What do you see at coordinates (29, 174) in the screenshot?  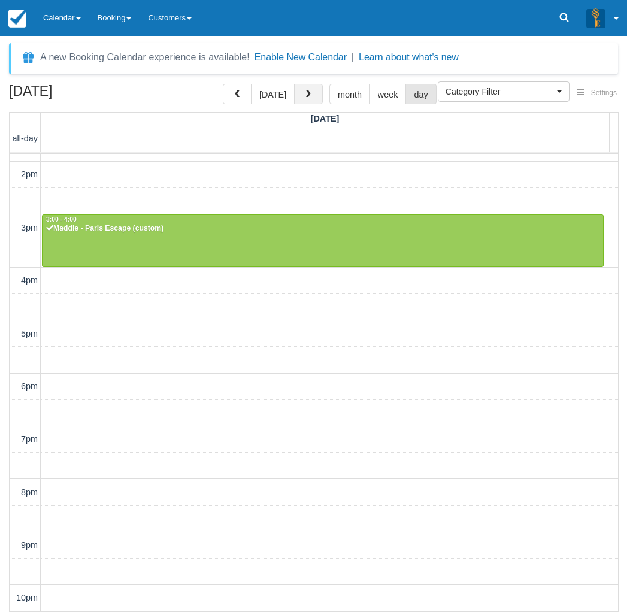 I see `span: 2pm` at bounding box center [29, 174].